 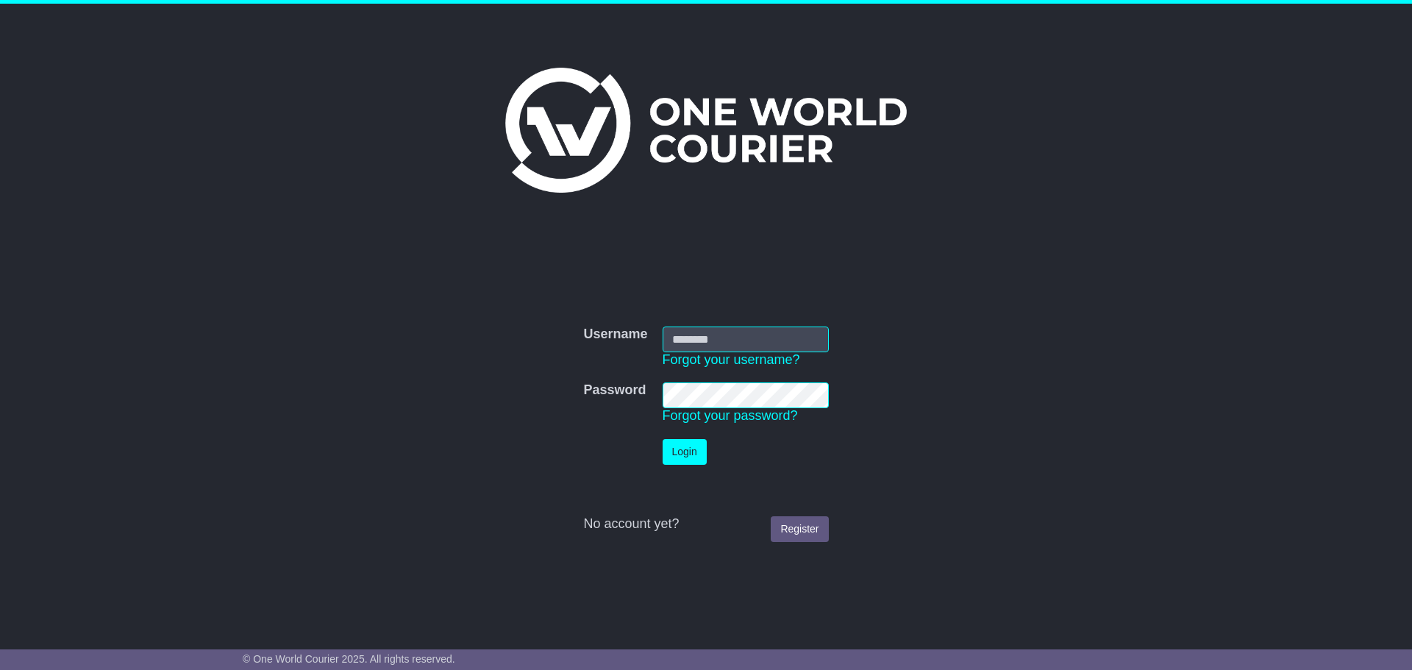 What do you see at coordinates (615, 335) in the screenshot?
I see `label: Username` at bounding box center [615, 335].